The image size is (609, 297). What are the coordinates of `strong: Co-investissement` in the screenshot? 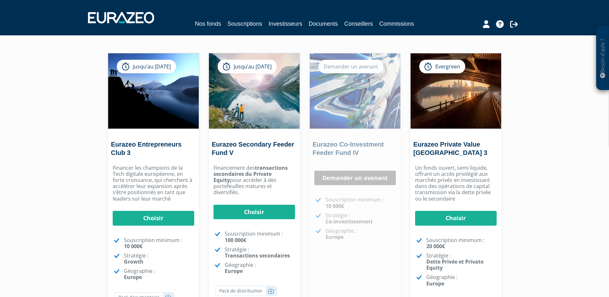 It's located at (349, 221).